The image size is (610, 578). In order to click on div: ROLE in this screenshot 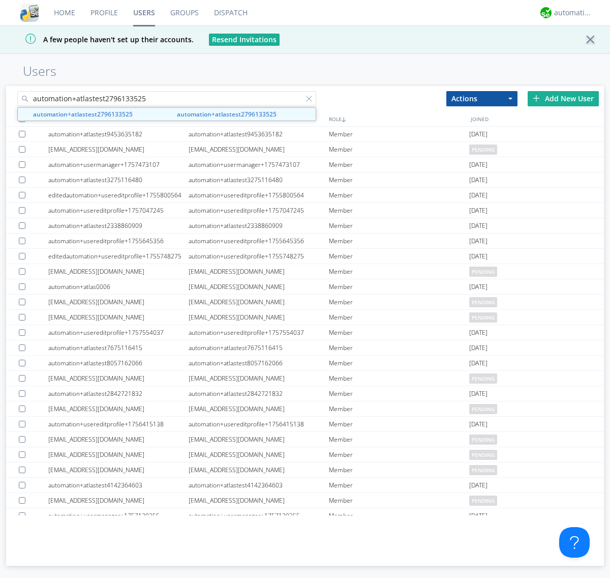, I will do `click(397, 118)`.